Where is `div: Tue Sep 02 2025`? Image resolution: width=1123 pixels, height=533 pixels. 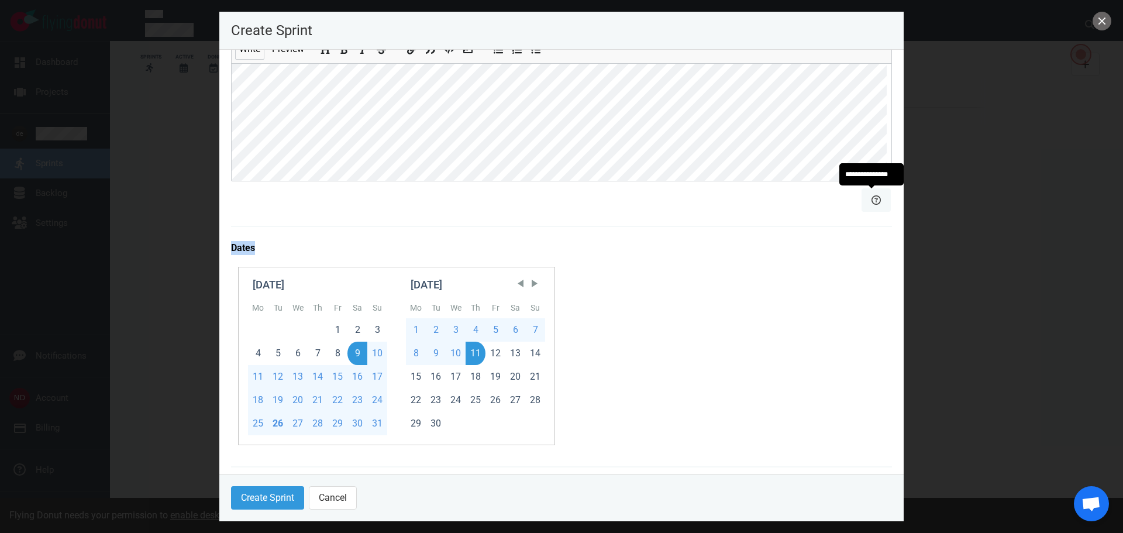
div: Tue Sep 02 2025 is located at coordinates (436, 330).